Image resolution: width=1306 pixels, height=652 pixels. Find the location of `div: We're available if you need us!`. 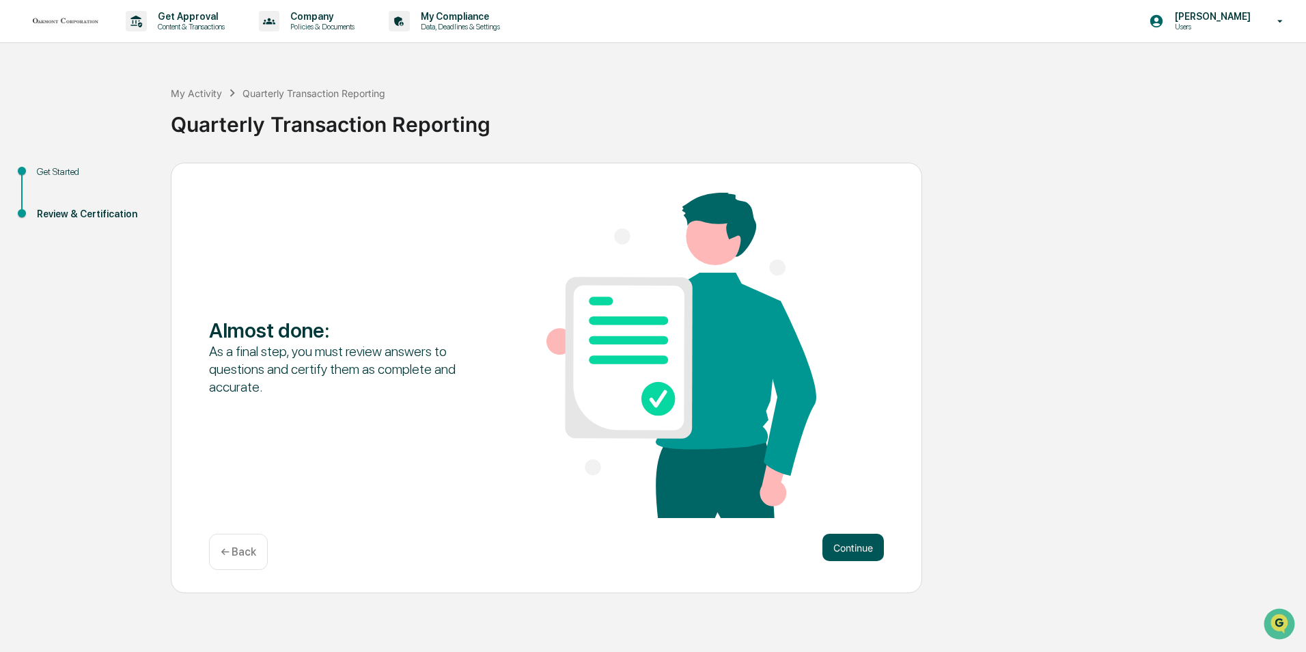

div: We're available if you need us! is located at coordinates (109, 124).